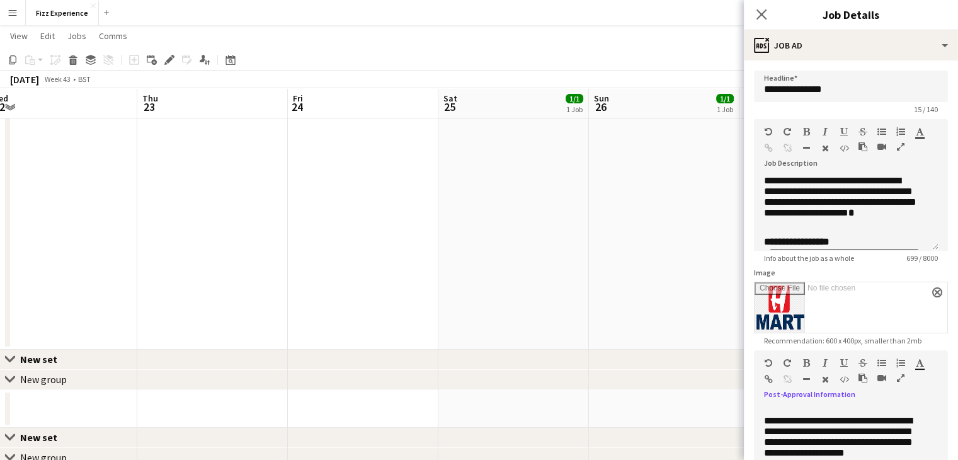 The image size is (958, 460). Describe the element at coordinates (113, 36) in the screenshot. I see `span: Comms` at that location.